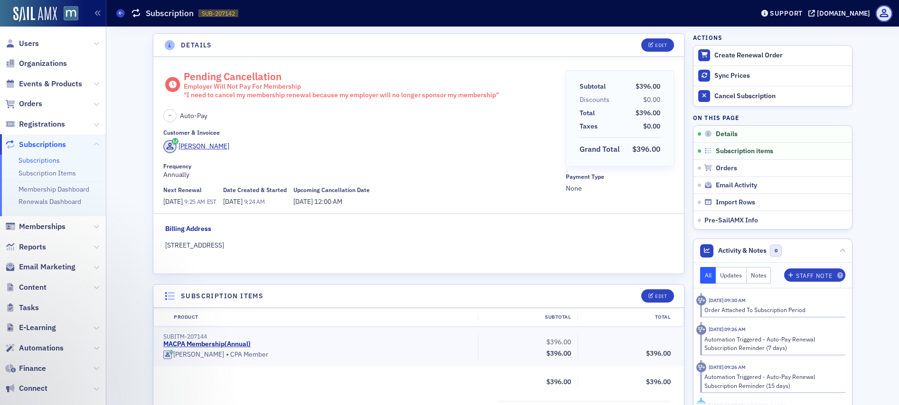  What do you see at coordinates (26, 247) in the screenshot?
I see `a: Reports` at bounding box center [26, 247].